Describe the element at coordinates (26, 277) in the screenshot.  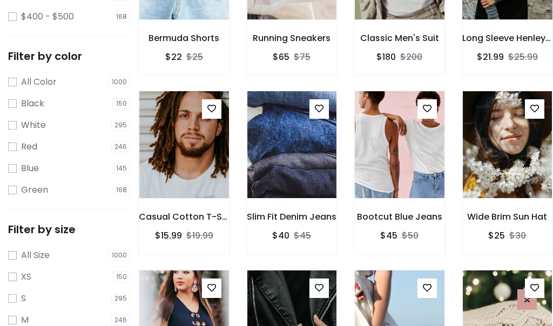
I see `label: XS` at that location.